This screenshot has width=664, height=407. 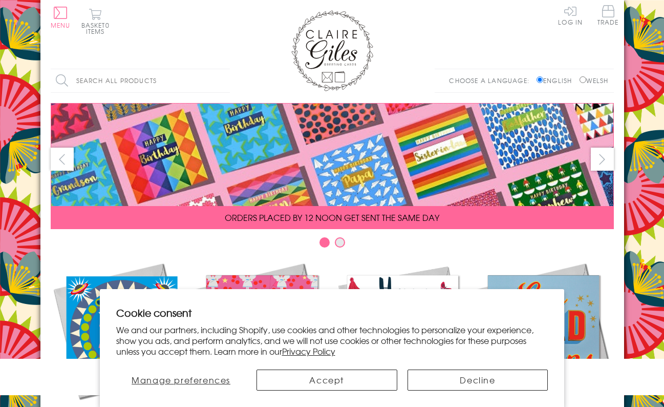 I want to click on input: English, so click(x=540, y=79).